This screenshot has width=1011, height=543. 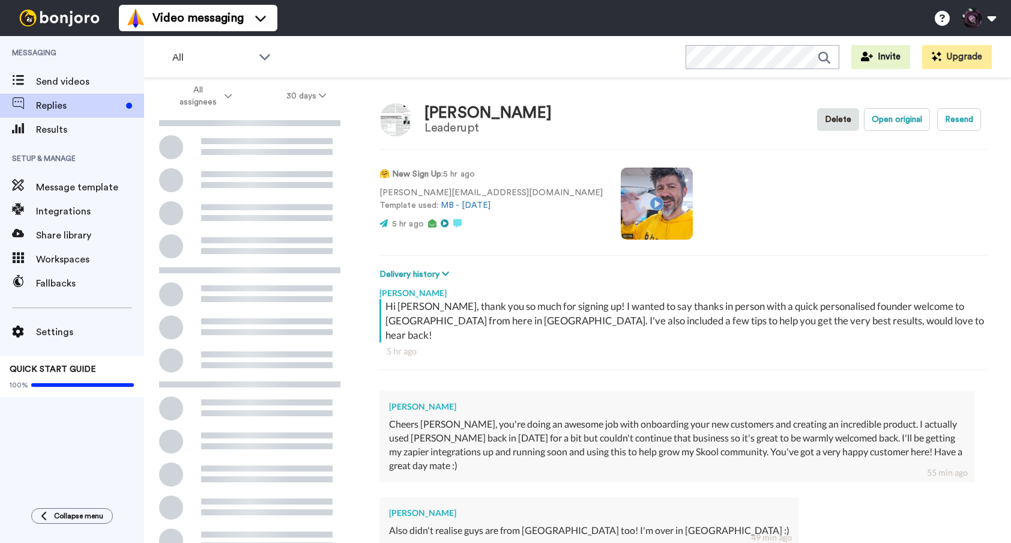 What do you see at coordinates (198, 96) in the screenshot?
I see `span: All assignees` at bounding box center [198, 96].